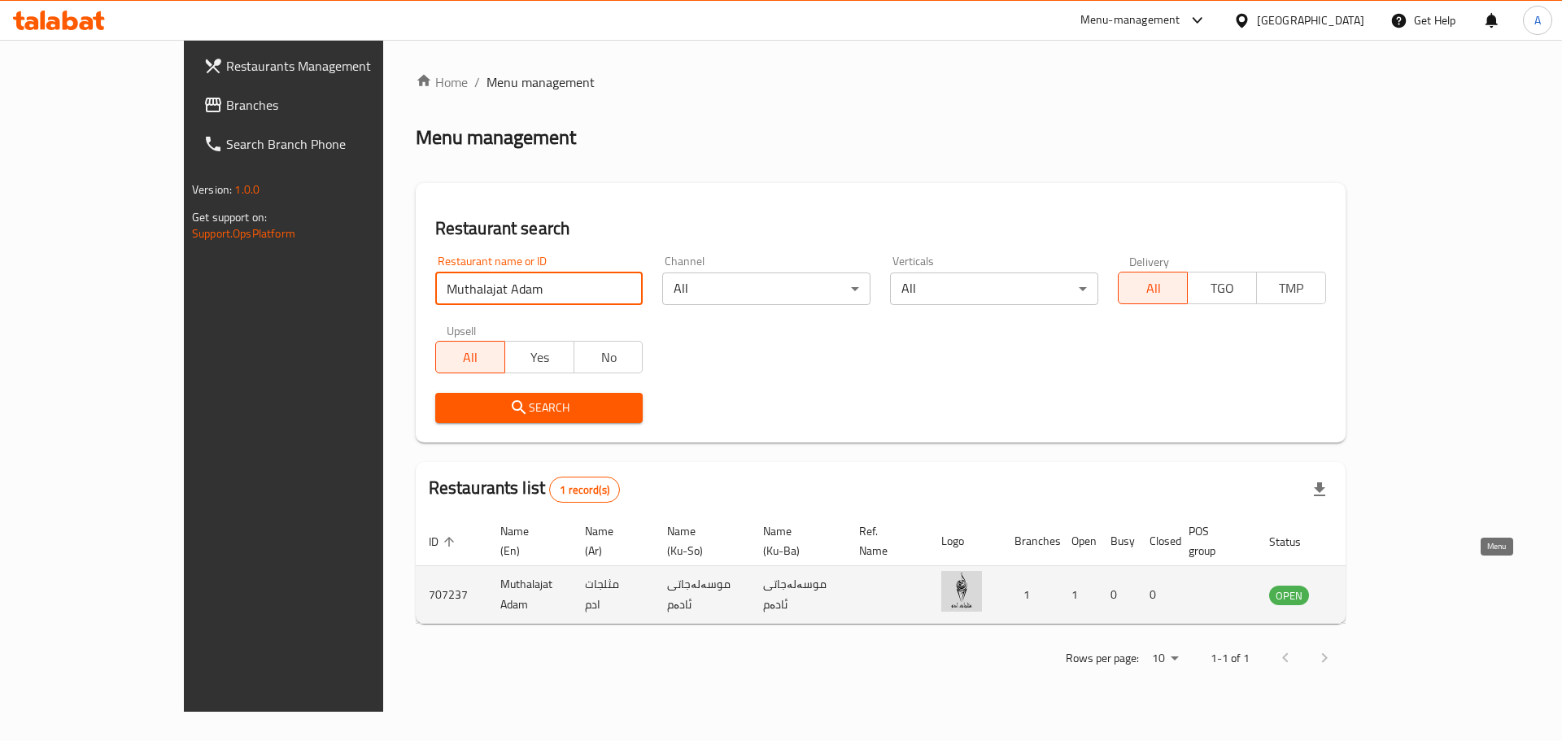  What do you see at coordinates (539, 289) in the screenshot?
I see `input: Search for restaurant name or ID..` at bounding box center [539, 289].